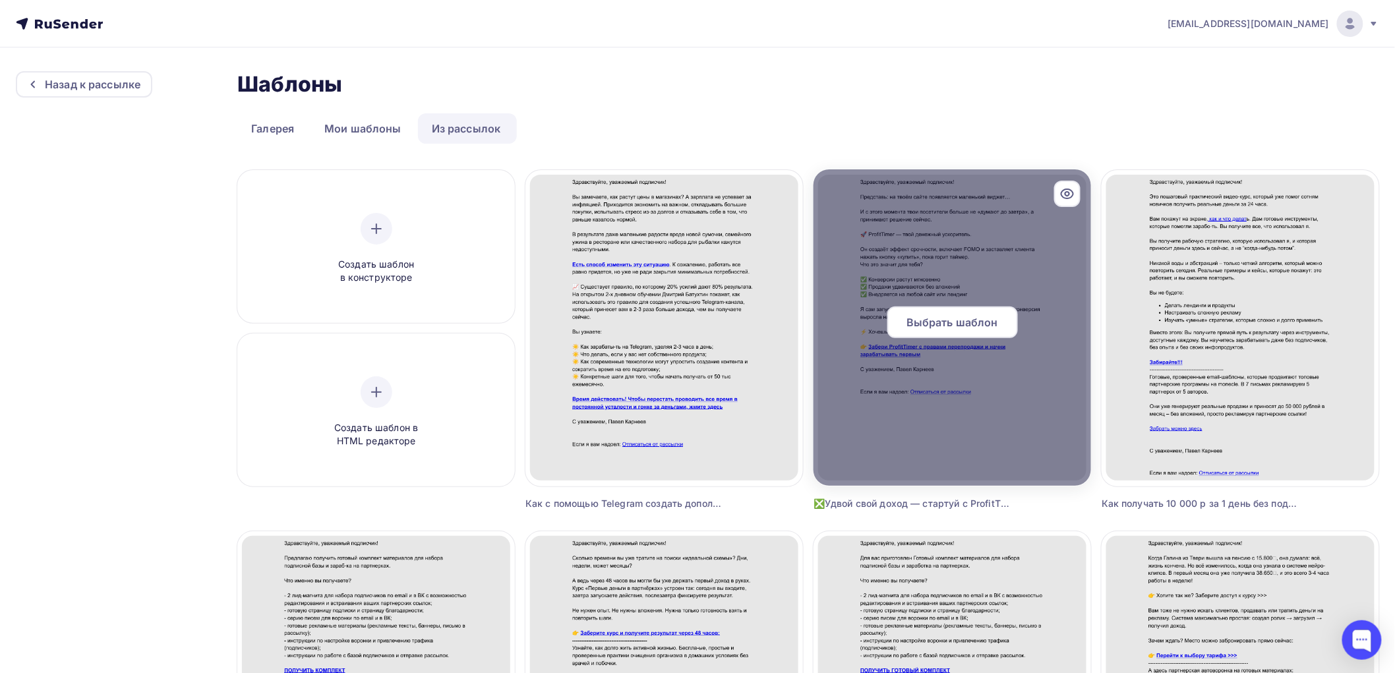  What do you see at coordinates (376, 271) in the screenshot?
I see `span: Создать шаблон в конструкторе` at bounding box center [376, 271].